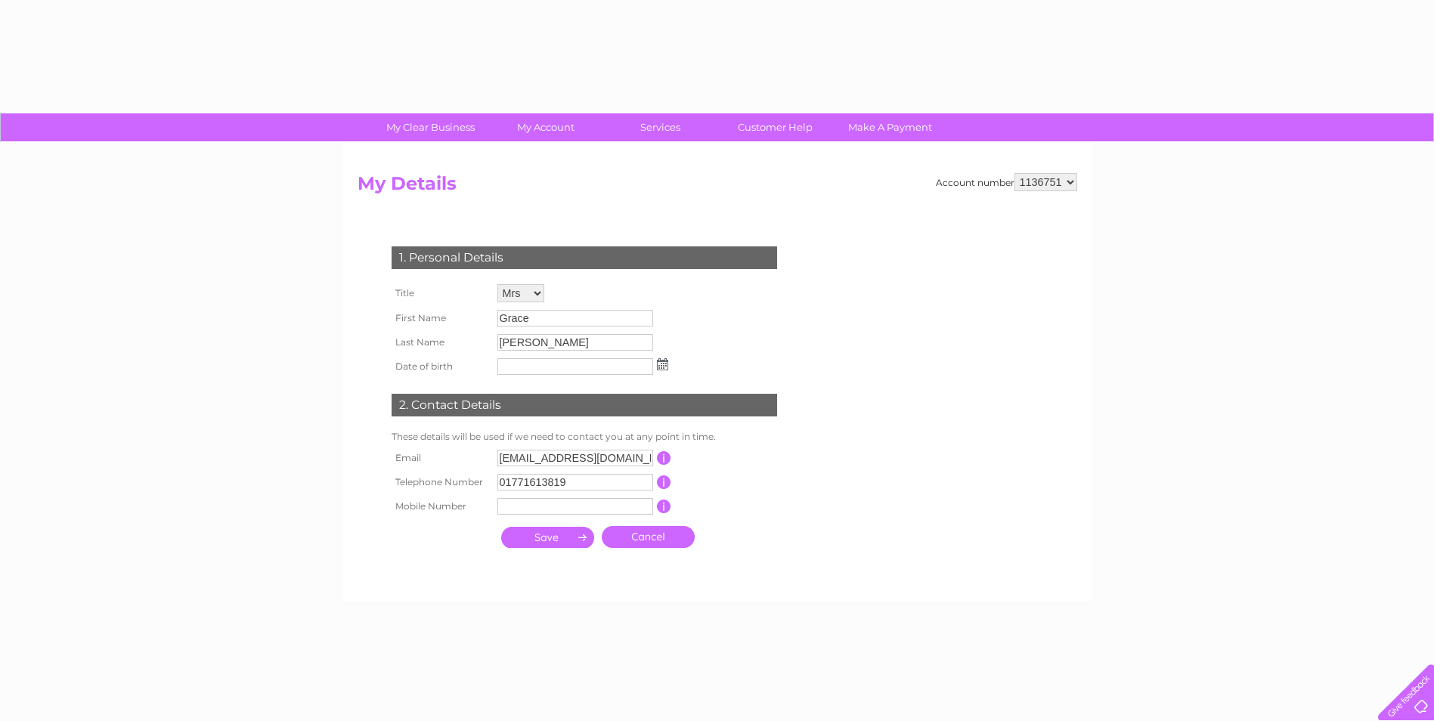 This screenshot has height=721, width=1434. I want to click on a: My Clear Business, so click(430, 127).